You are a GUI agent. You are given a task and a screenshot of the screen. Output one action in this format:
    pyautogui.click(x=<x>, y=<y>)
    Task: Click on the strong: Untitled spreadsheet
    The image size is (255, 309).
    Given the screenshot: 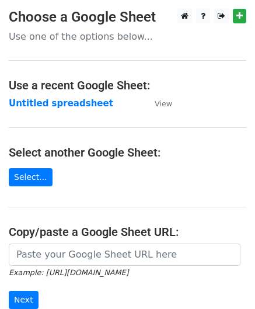 What is the action you would take?
    pyautogui.click(x=61, y=103)
    